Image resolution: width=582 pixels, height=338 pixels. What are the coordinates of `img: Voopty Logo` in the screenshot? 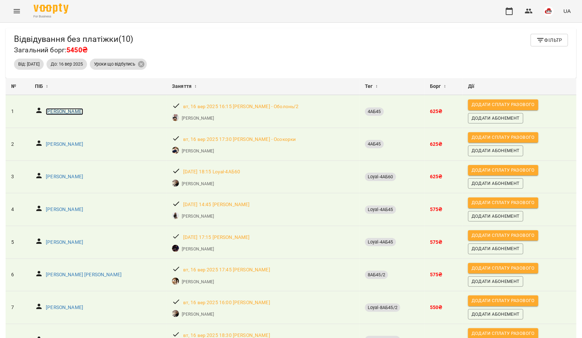 It's located at (51, 8).